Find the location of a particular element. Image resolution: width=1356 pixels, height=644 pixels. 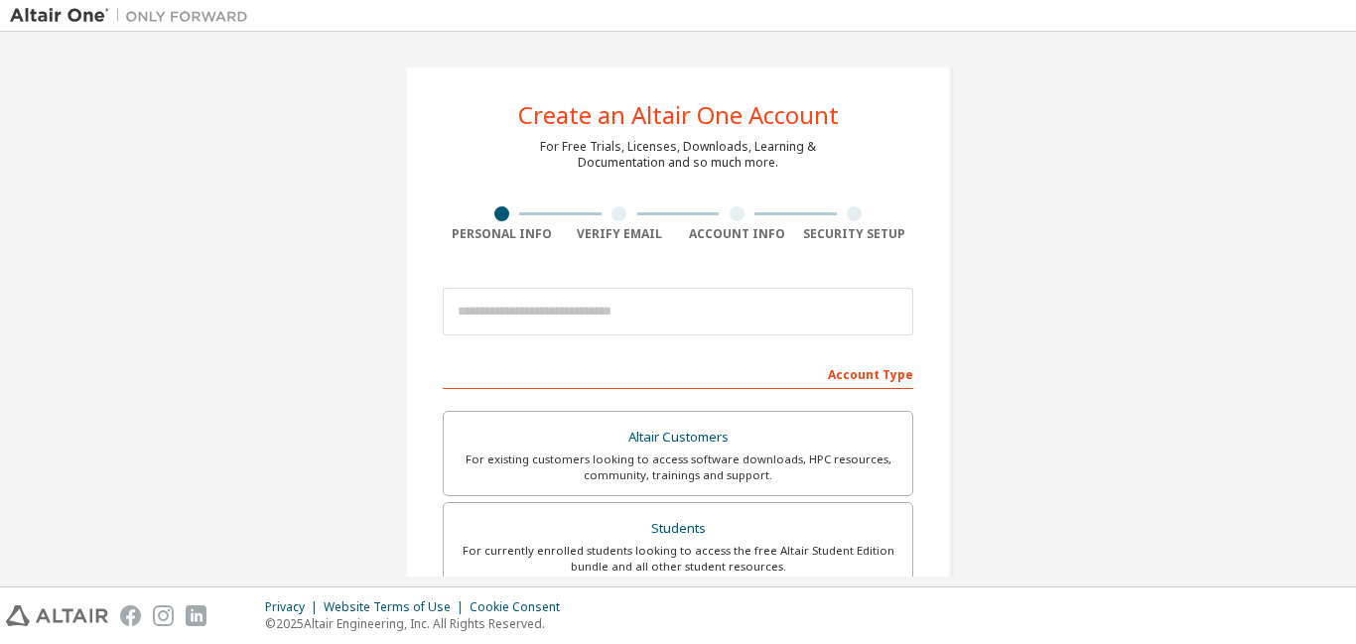

div: Account Info is located at coordinates (737, 234).